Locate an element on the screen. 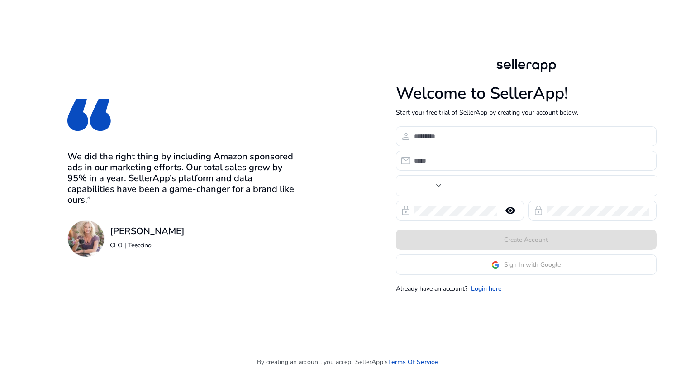 This screenshot has width=695, height=374. a: Terms Of Service is located at coordinates (413, 362).